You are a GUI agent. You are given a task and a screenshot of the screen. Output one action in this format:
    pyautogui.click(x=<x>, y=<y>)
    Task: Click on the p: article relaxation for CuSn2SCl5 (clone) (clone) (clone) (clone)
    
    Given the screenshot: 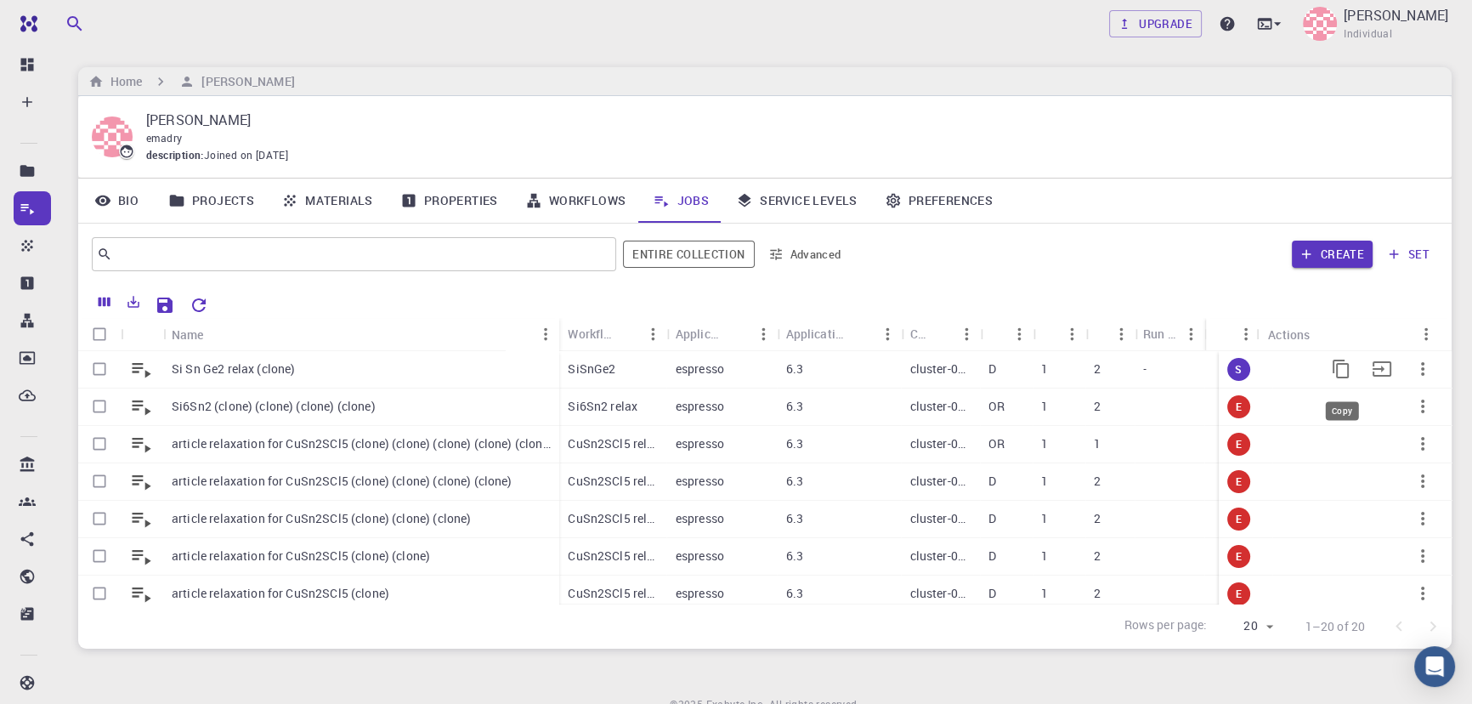 What is the action you would take?
    pyautogui.click(x=342, y=481)
    